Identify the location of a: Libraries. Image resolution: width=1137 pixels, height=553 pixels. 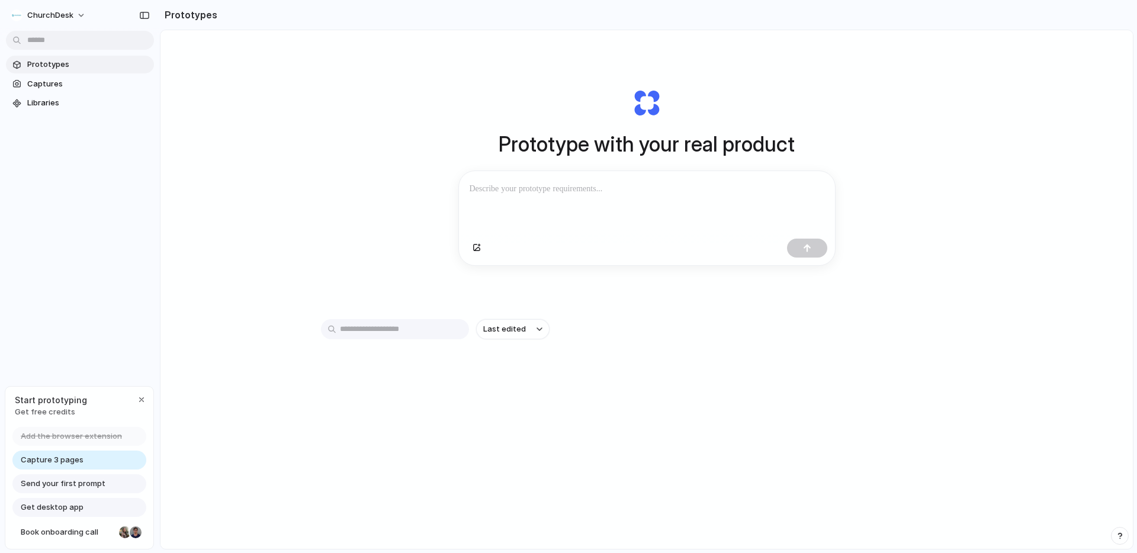
(80, 103).